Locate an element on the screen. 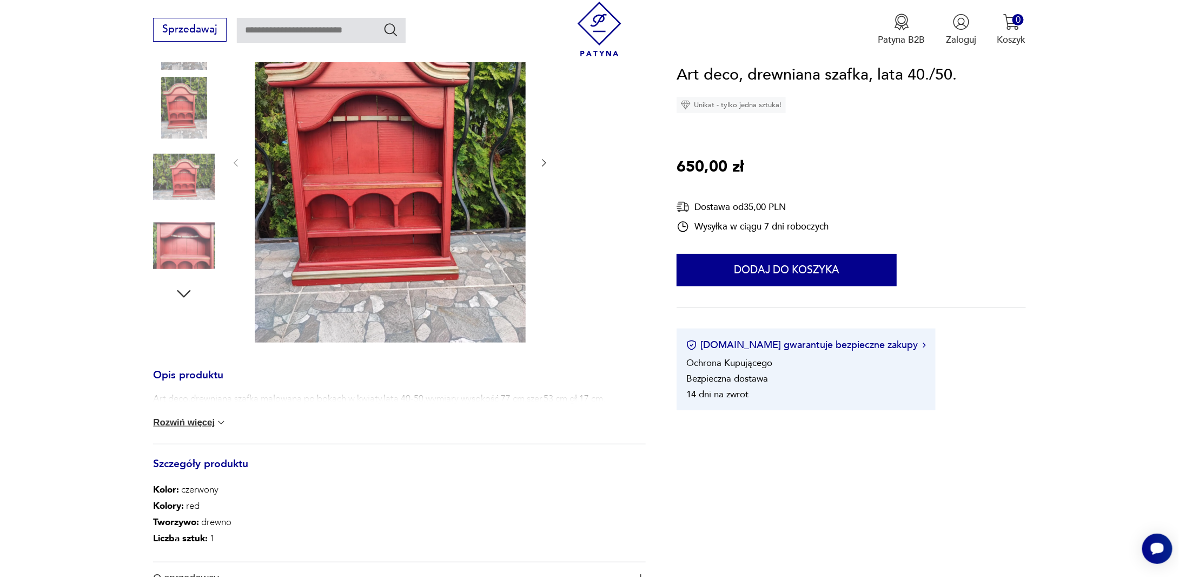 The width and height of the screenshot is (1179, 577). button: Sprzedawaj is located at coordinates (189, 30).